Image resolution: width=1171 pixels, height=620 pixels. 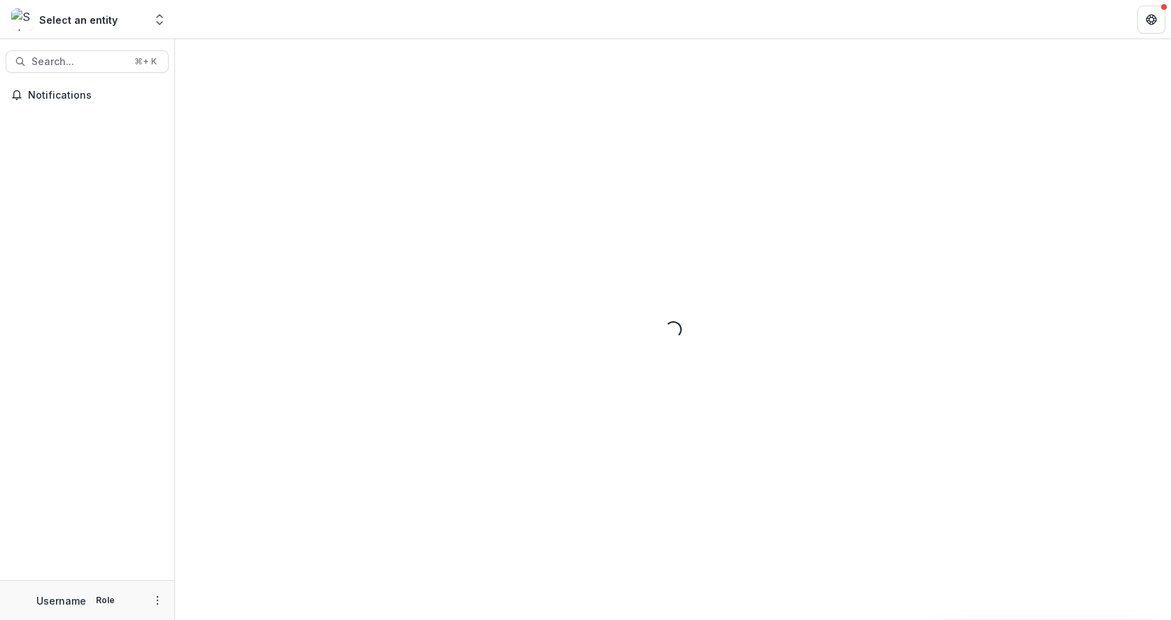 What do you see at coordinates (78, 20) in the screenshot?
I see `div: Select an entity` at bounding box center [78, 20].